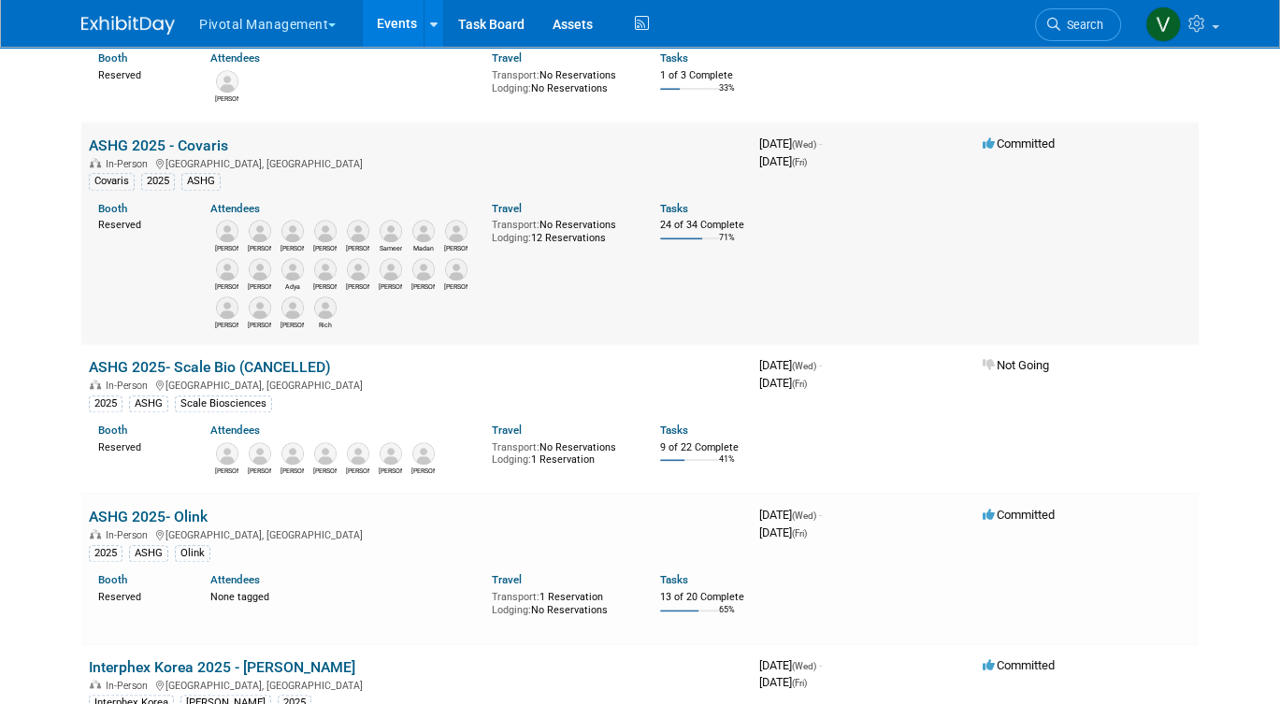 The height and width of the screenshot is (704, 1280). Describe the element at coordinates (227, 81) in the screenshot. I see `img: Joe McGrath` at that location.